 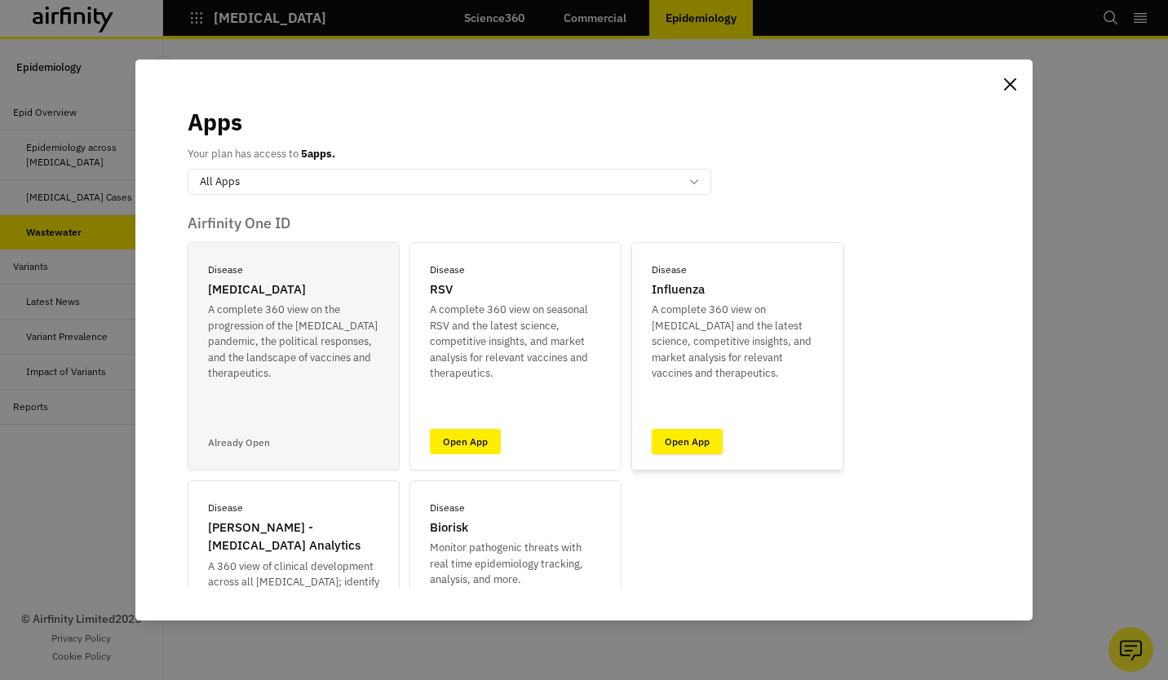 What do you see at coordinates (515, 563) in the screenshot?
I see `p: Monitor pathogenic threats with real time epidemiology tracking, analysis, and more.` at bounding box center [515, 563].